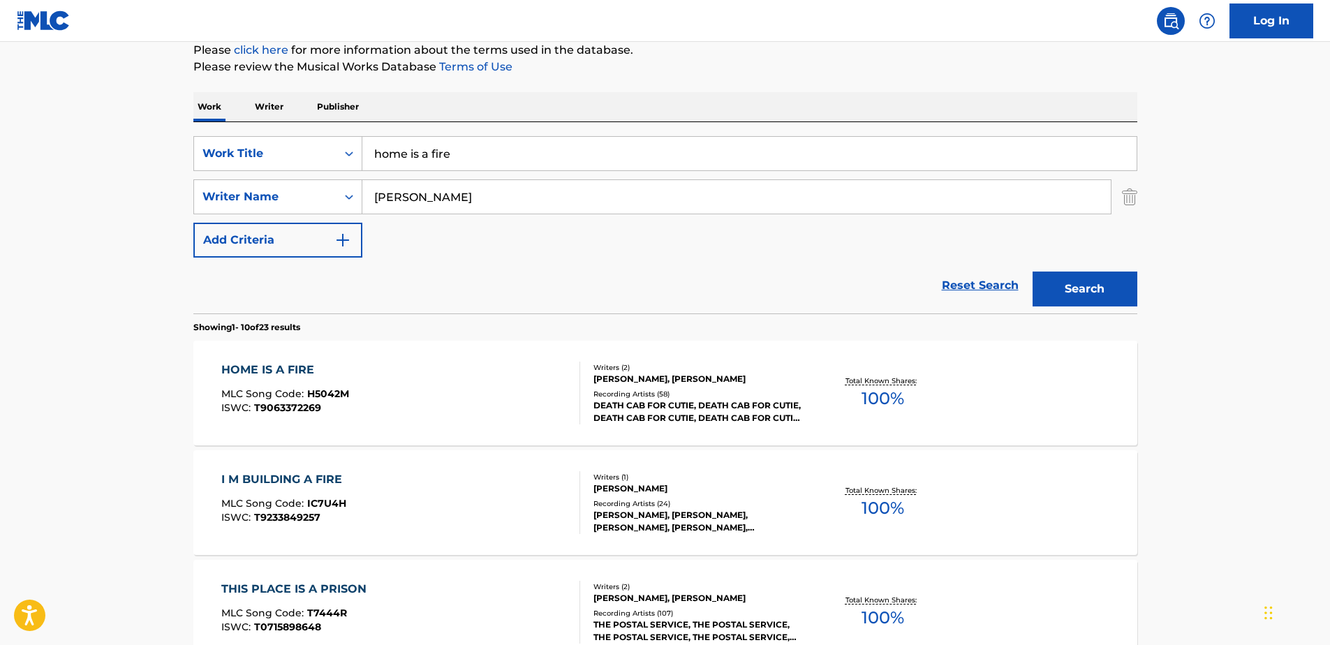 The width and height of the screenshot is (1330, 645). What do you see at coordinates (288, 627) in the screenshot?
I see `span: T0715898648` at bounding box center [288, 627].